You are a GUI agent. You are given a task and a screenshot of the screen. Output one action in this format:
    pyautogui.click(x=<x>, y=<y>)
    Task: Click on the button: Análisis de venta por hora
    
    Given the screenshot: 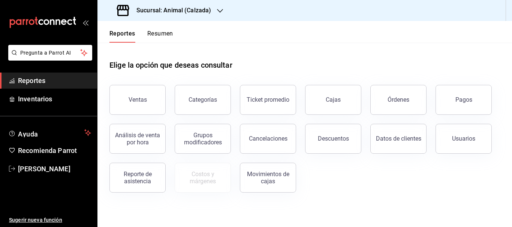 What is the action you would take?
    pyautogui.click(x=137, y=139)
    